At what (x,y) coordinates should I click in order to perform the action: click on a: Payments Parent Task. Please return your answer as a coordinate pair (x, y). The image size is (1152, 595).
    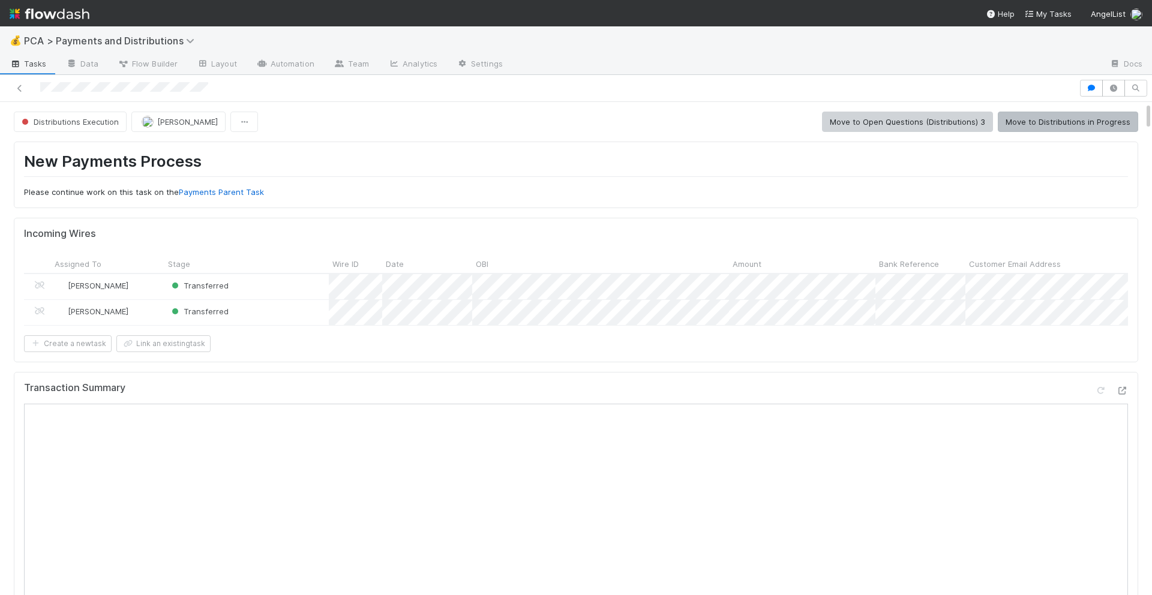
    Looking at the image, I should click on (221, 192).